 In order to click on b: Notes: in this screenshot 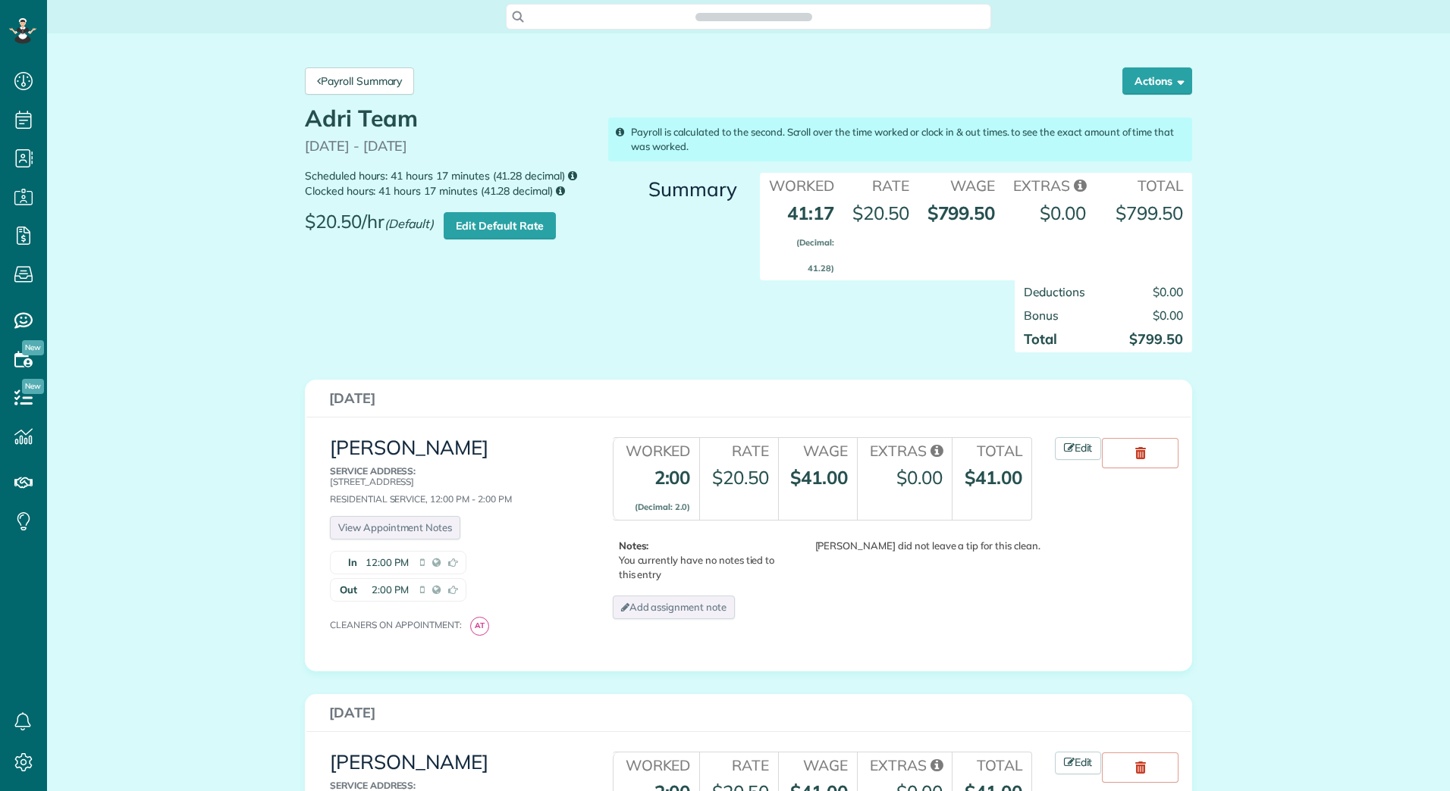, I will do `click(634, 546)`.